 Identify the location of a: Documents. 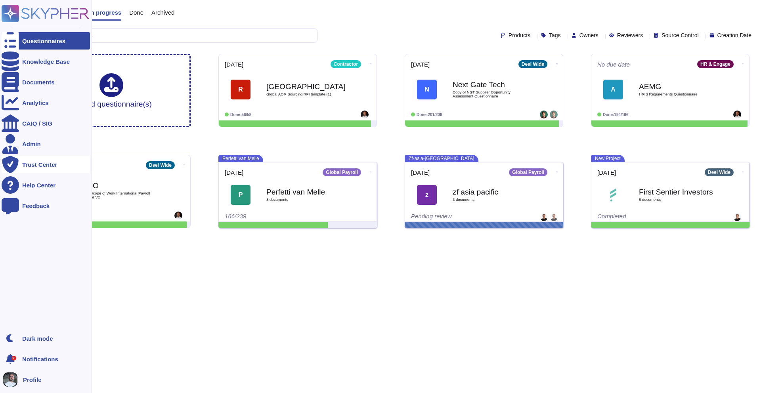
(46, 82).